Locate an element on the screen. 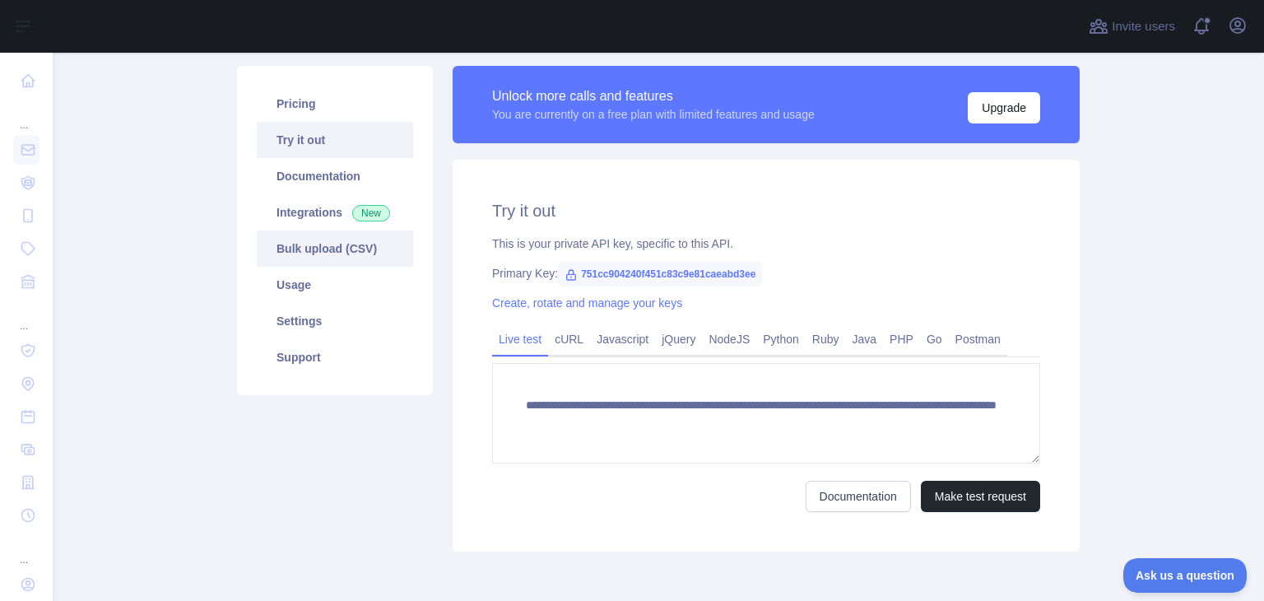 The height and width of the screenshot is (601, 1264). a: cURL is located at coordinates (568, 339).